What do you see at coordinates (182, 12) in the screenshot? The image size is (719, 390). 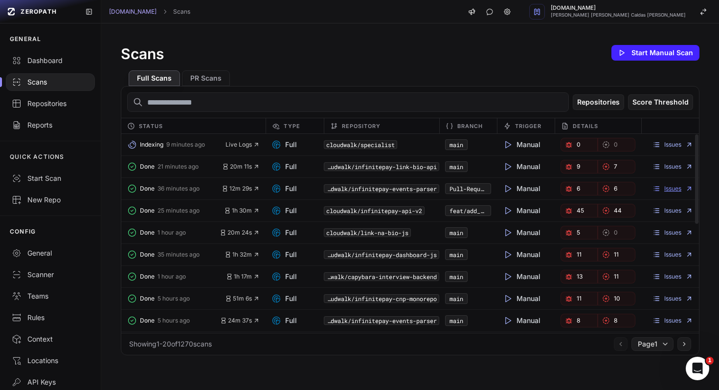 I see `a: Scans` at bounding box center [182, 12].